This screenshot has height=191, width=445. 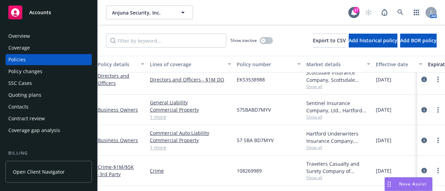 What do you see at coordinates (17, 60) in the screenshot?
I see `div: Policies` at bounding box center [17, 60].